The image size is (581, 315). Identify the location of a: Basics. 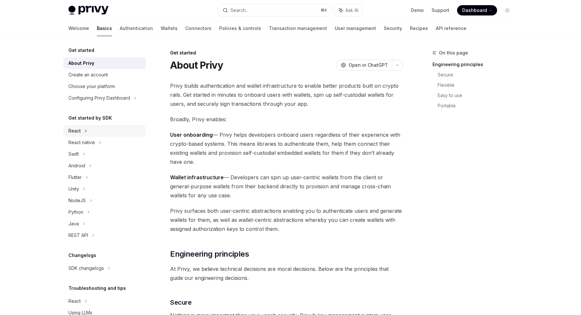
(104, 28).